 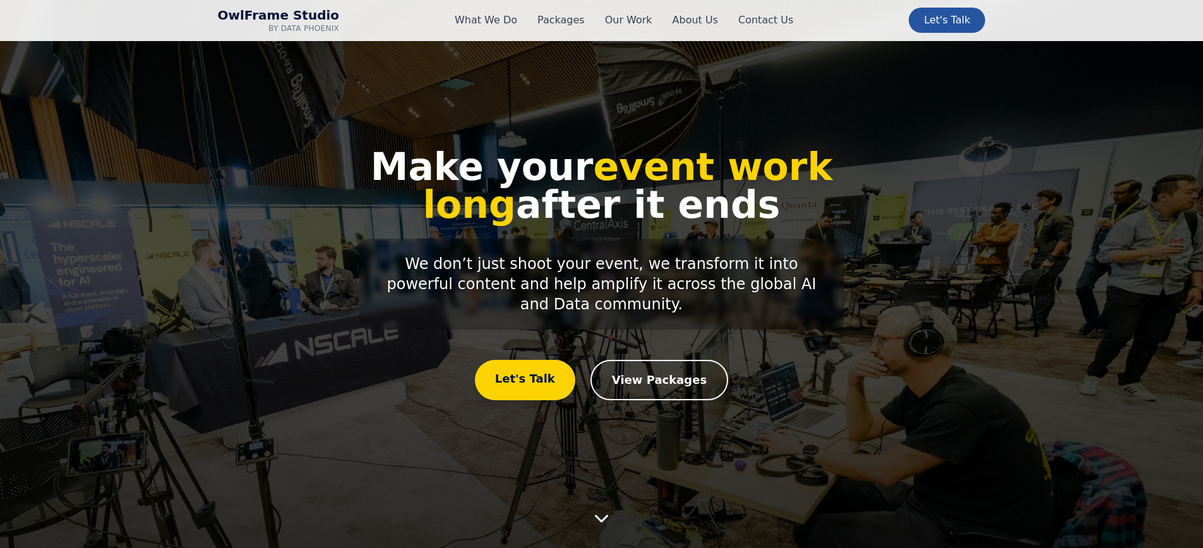 What do you see at coordinates (766, 20) in the screenshot?
I see `a: Contact Us` at bounding box center [766, 20].